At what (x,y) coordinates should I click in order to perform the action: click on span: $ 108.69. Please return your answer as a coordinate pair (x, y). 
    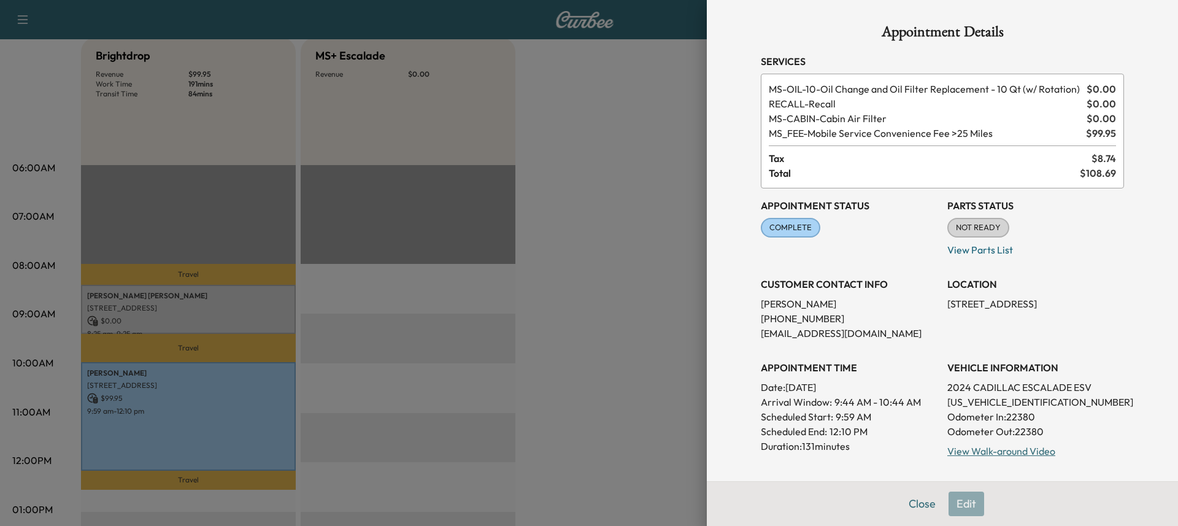
    Looking at the image, I should click on (1098, 173).